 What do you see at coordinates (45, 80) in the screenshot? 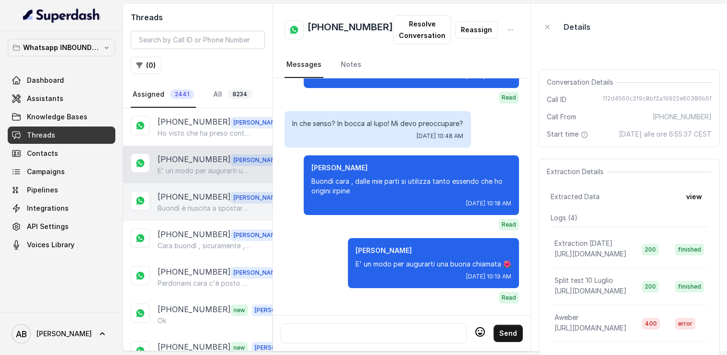
I see `span: Dashboard` at bounding box center [45, 80].